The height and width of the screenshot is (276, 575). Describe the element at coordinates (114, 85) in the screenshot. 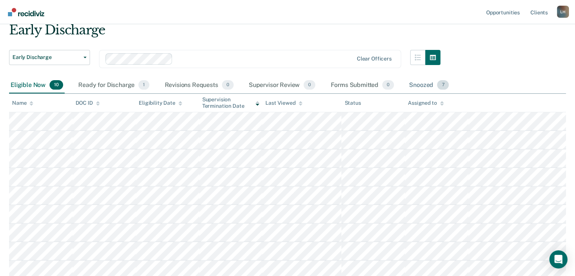

I see `div: Ready for Discharge1` at that location.